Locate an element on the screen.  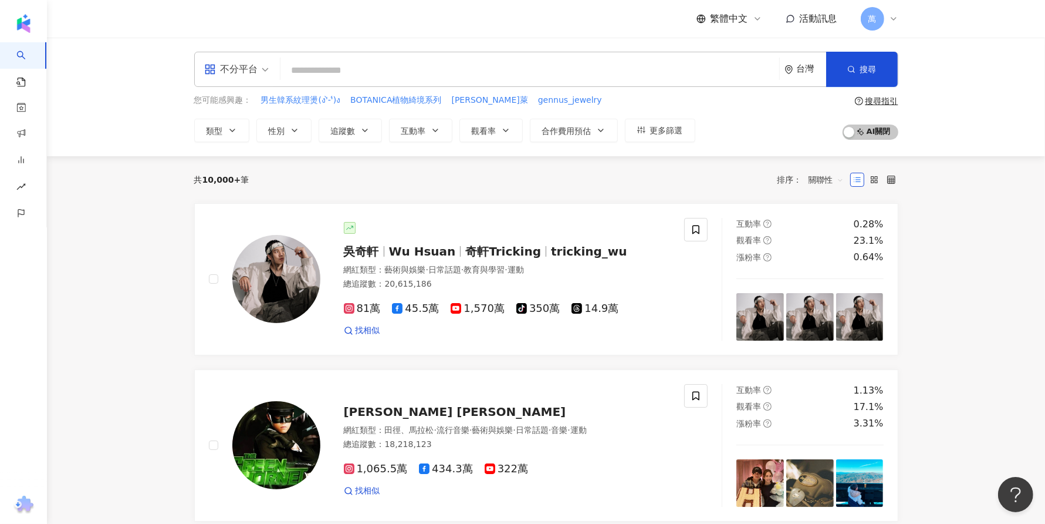
div: 台灣 is located at coordinates (812, 69).